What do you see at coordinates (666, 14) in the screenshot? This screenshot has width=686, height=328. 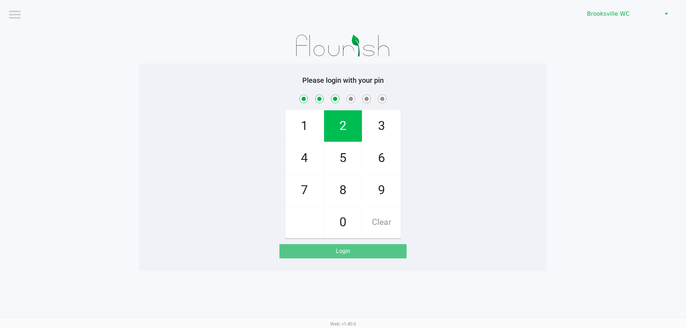 I see `button: Select` at bounding box center [666, 14].